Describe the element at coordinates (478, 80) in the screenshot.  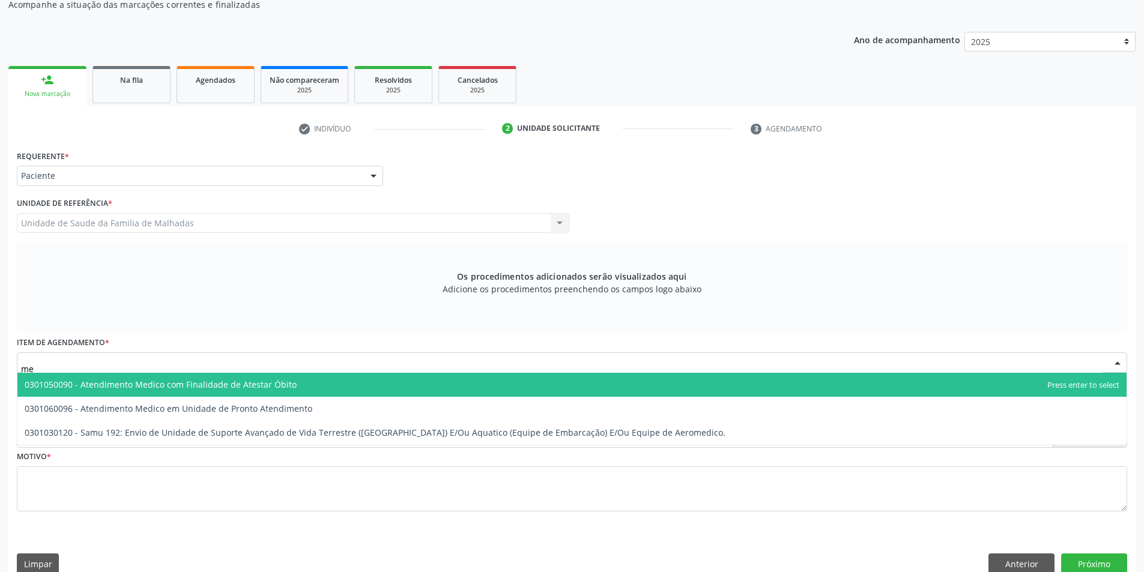
I see `span: Cancelados` at that location.